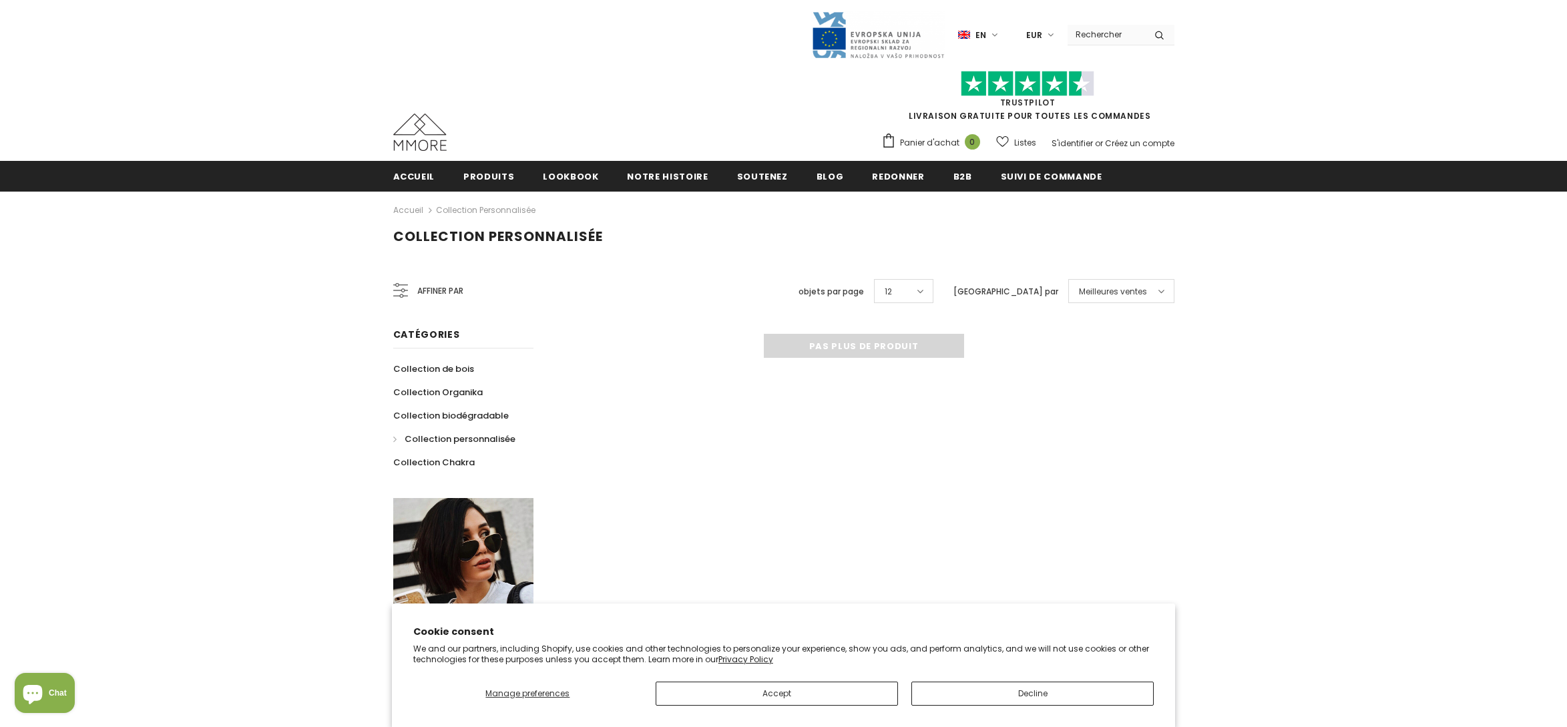 The height and width of the screenshot is (727, 1567). I want to click on span: Suivi de commande, so click(1051, 176).